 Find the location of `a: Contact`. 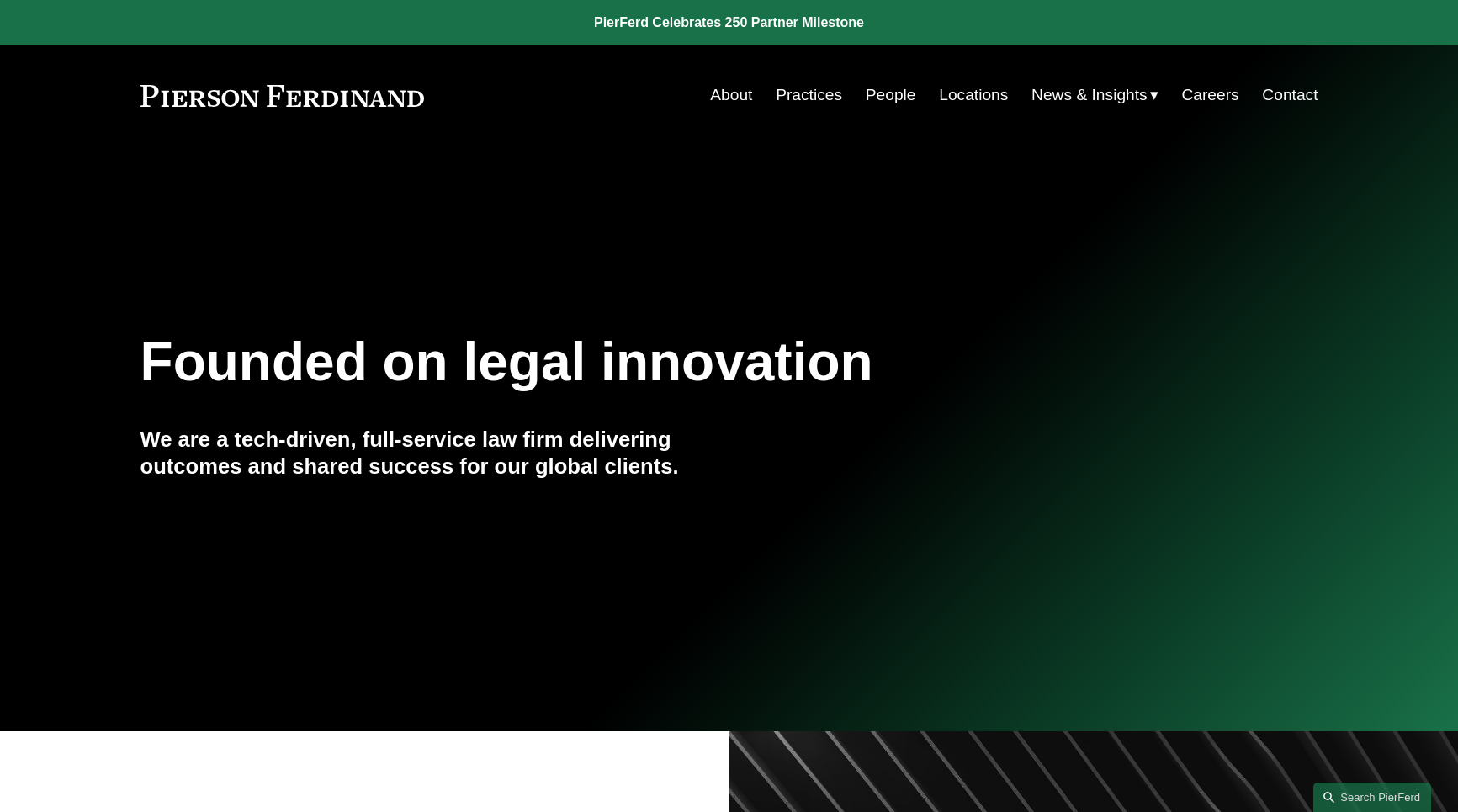

a: Contact is located at coordinates (1290, 95).